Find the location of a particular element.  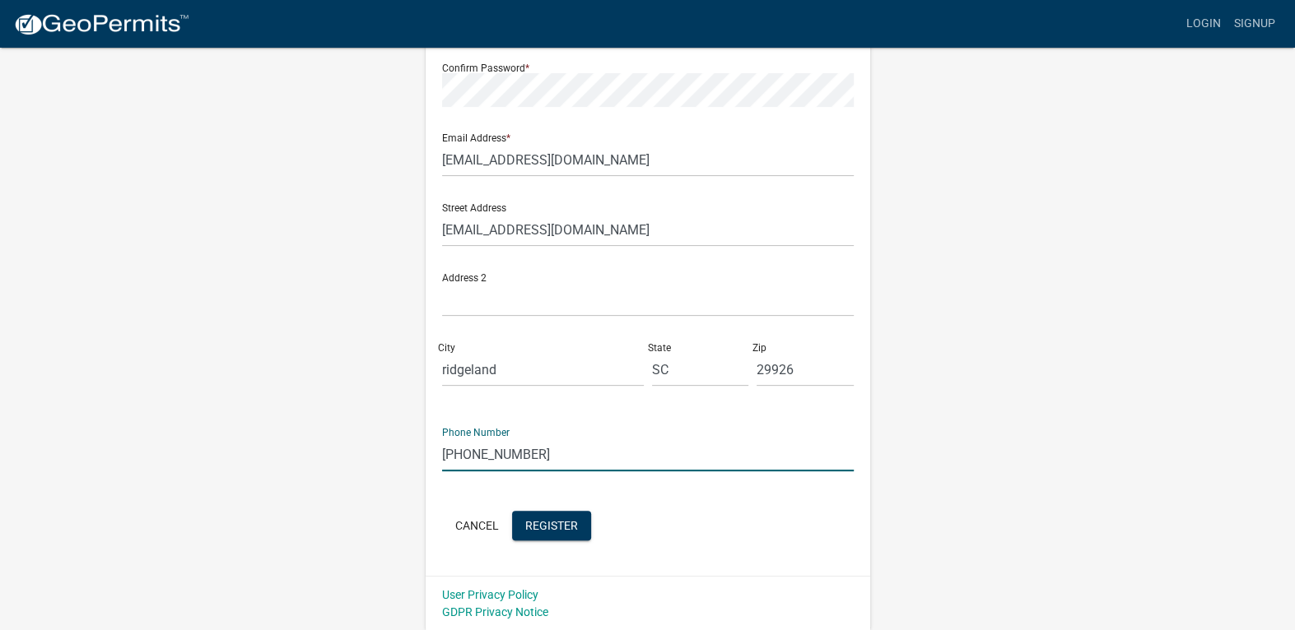

a: User Privacy Policy is located at coordinates (490, 595).